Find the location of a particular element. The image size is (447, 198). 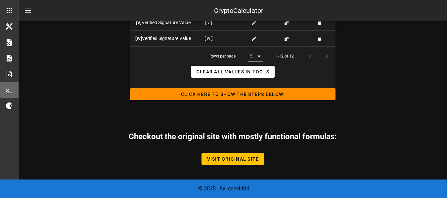

div: 15 is located at coordinates (250, 56).